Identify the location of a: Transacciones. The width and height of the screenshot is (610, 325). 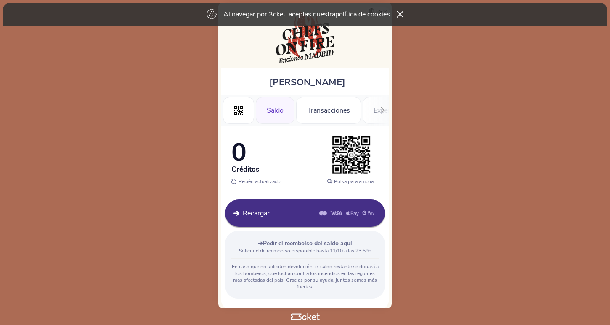
(328, 110).